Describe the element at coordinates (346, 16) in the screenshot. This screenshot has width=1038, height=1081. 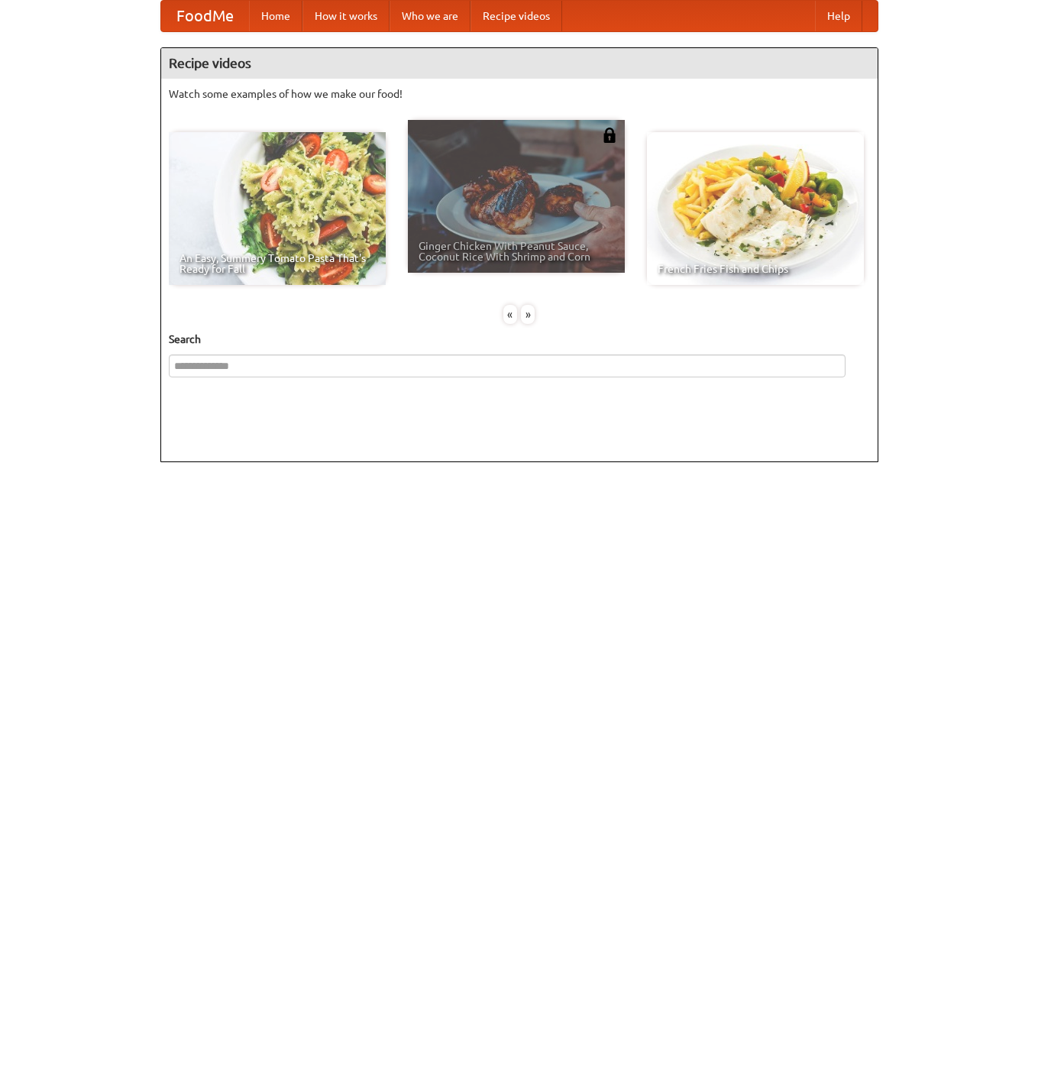
I see `a: How it works` at that location.